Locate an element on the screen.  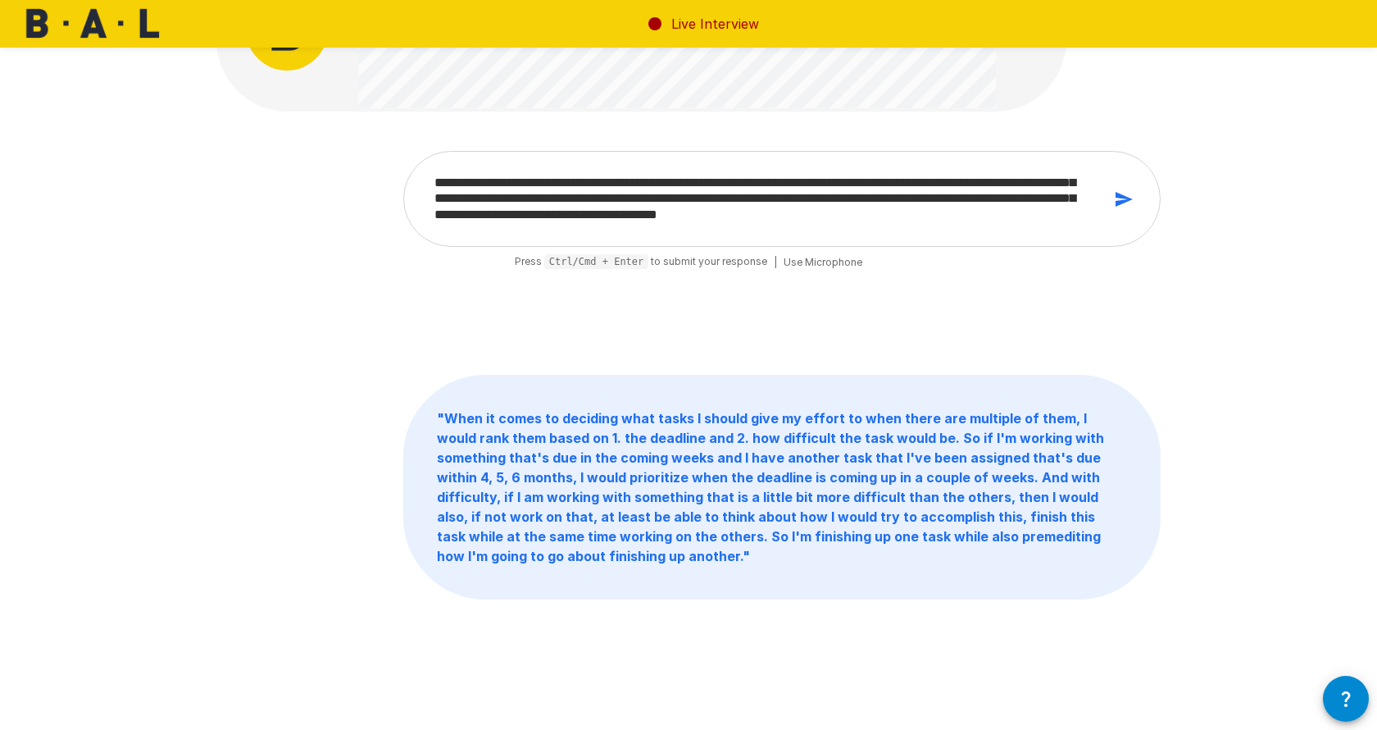
span: Press to submit your response is located at coordinates (641, 261).